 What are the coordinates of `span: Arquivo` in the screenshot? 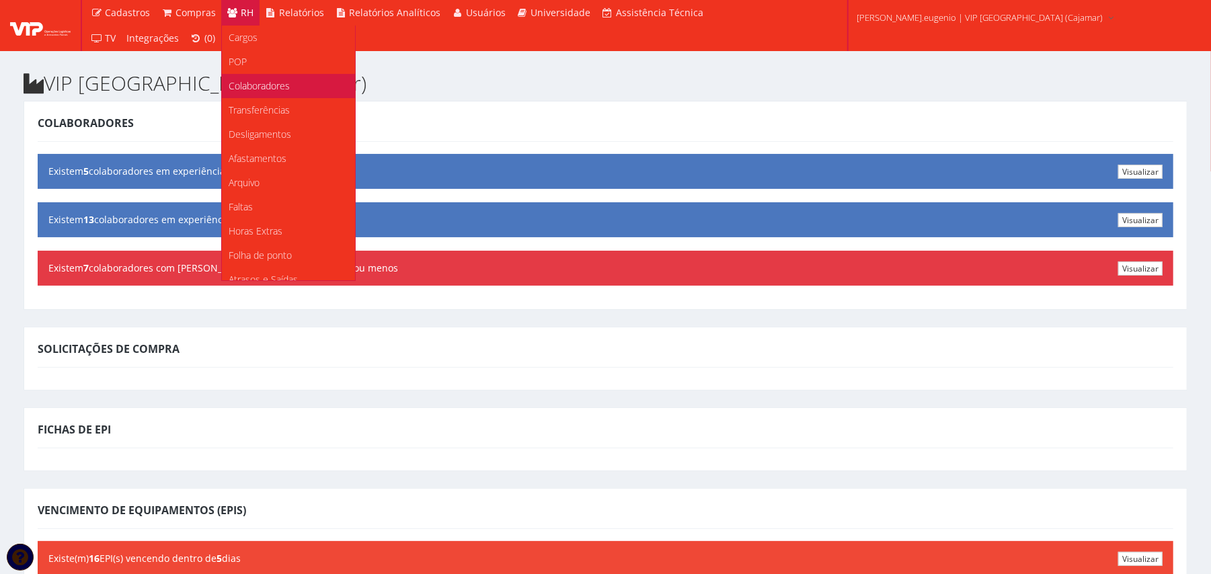 It's located at (244, 182).